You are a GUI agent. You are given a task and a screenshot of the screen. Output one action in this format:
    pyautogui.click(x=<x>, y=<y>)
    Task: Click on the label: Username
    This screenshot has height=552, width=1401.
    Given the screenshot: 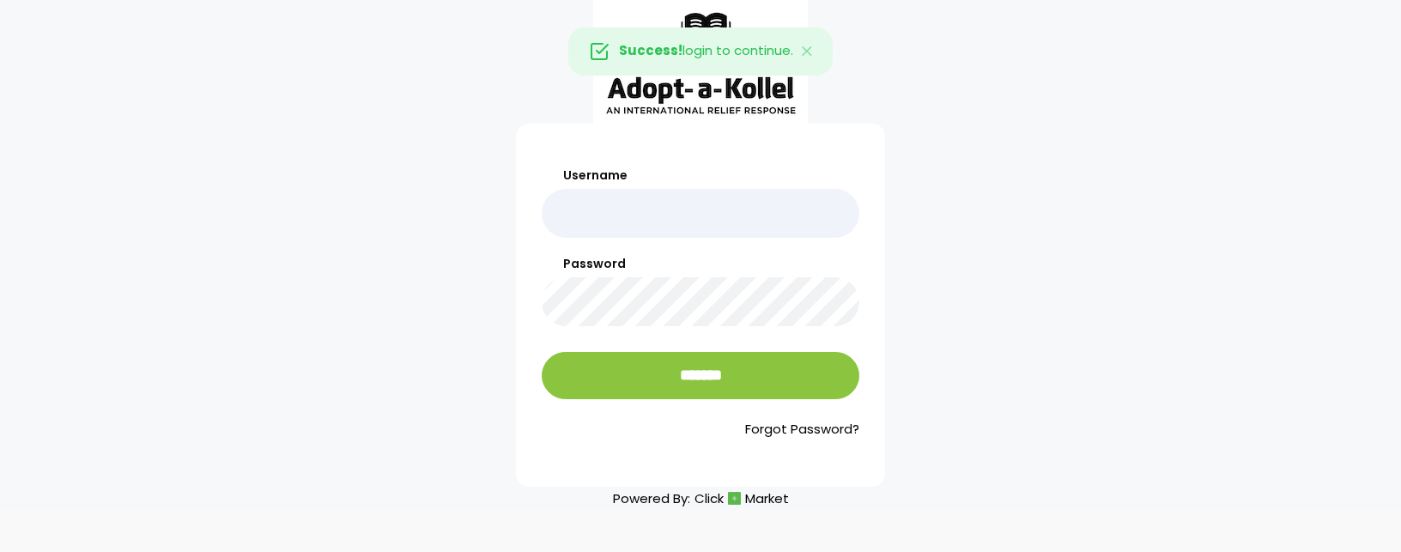 What is the action you would take?
    pyautogui.click(x=701, y=175)
    